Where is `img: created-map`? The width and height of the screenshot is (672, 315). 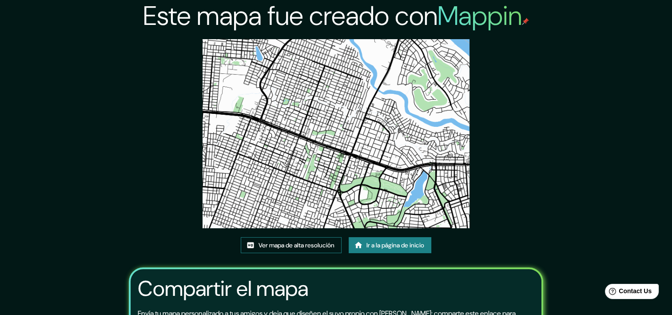
img: created-map is located at coordinates (336, 133).